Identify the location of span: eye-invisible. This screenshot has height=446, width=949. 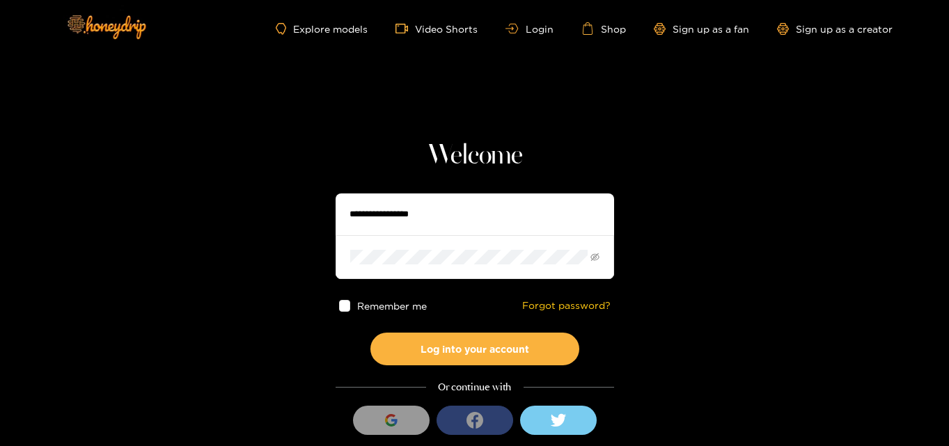
(595, 257).